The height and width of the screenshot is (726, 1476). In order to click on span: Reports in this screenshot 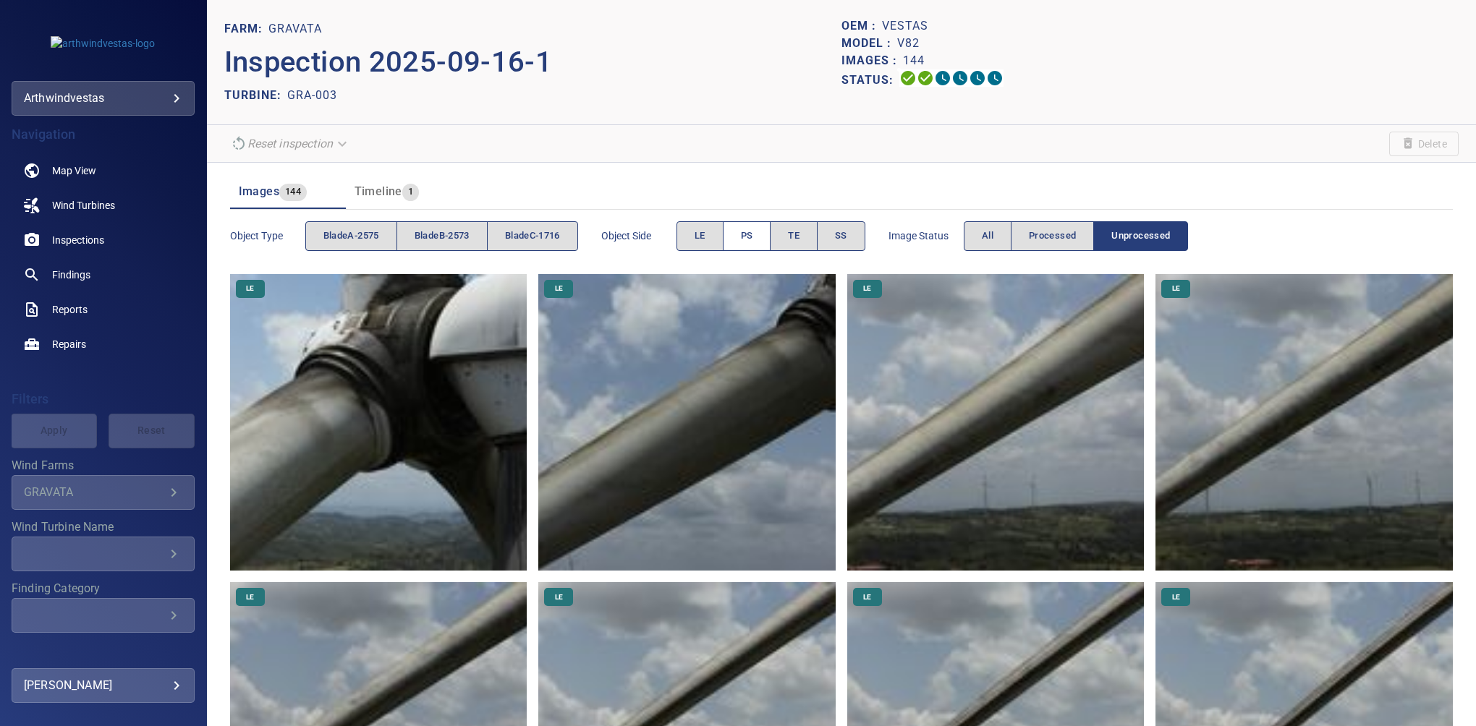, I will do `click(69, 310)`.